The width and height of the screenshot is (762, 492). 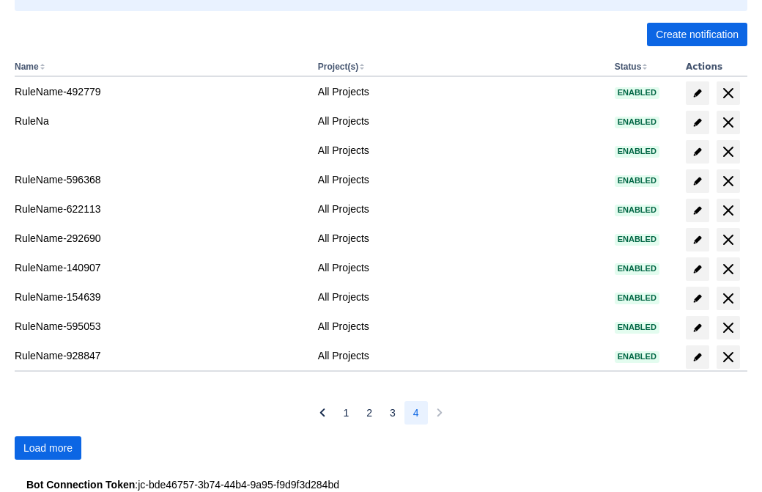 What do you see at coordinates (81, 484) in the screenshot?
I see `strong: Bot Connection Token` at bounding box center [81, 484].